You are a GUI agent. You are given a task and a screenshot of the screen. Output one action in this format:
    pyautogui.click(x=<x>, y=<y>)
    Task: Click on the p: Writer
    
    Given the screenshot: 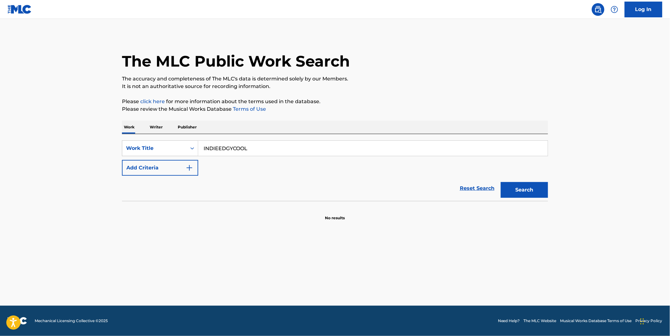 What is the action you would take?
    pyautogui.click(x=156, y=127)
    